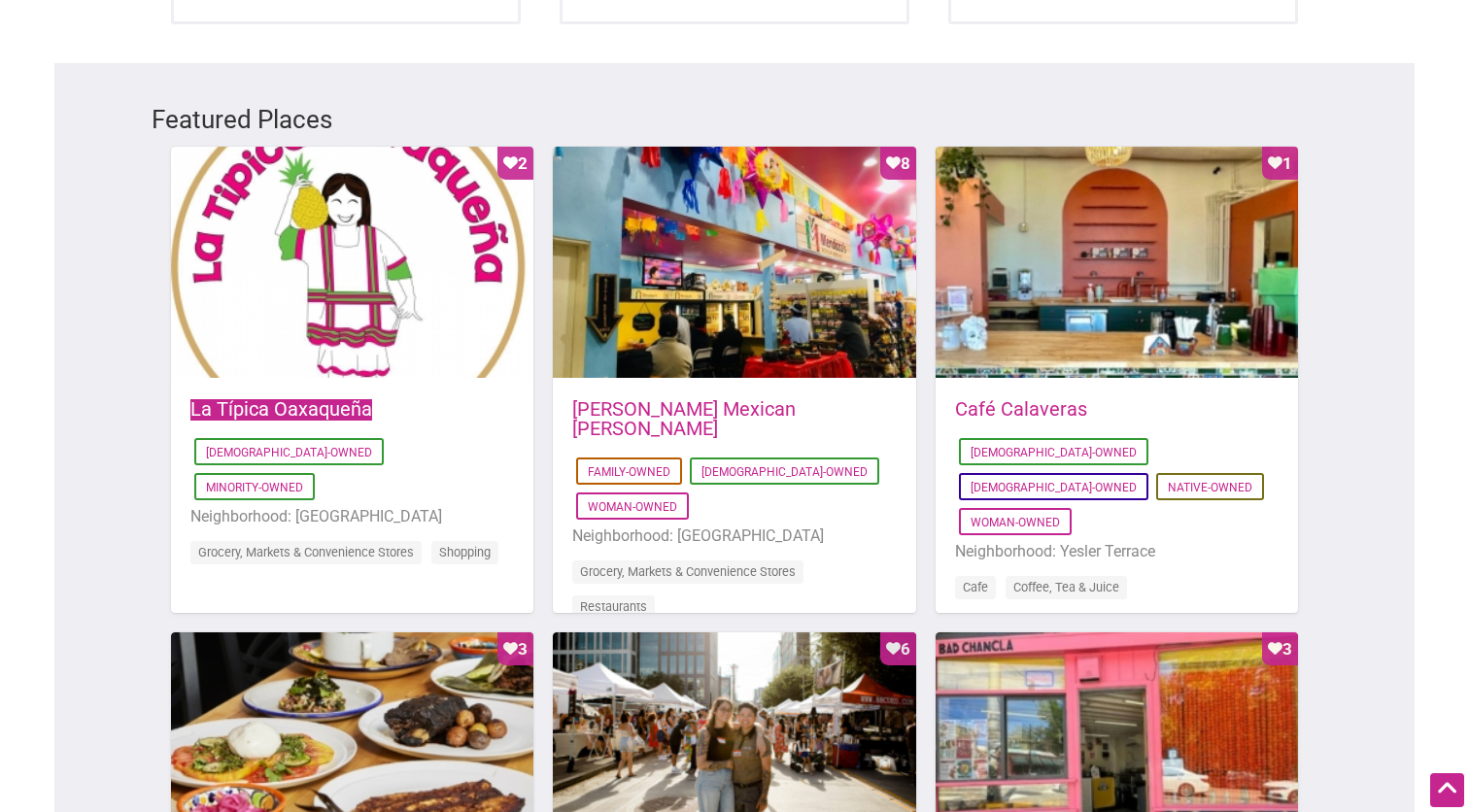  Describe the element at coordinates (976, 586) in the screenshot. I see `a: Cafe` at that location.